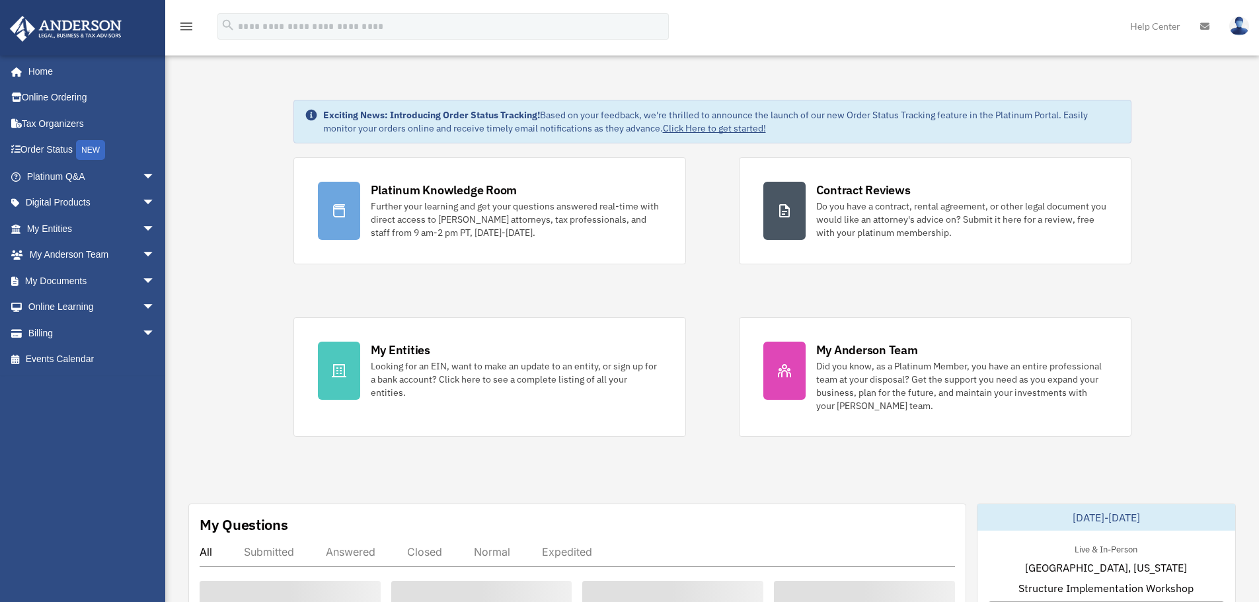 This screenshot has height=602, width=1259. Describe the element at coordinates (962, 386) in the screenshot. I see `div: Did you know, as a Platinum Member, you have an entire professional team at your disposal? Get th...` at that location.